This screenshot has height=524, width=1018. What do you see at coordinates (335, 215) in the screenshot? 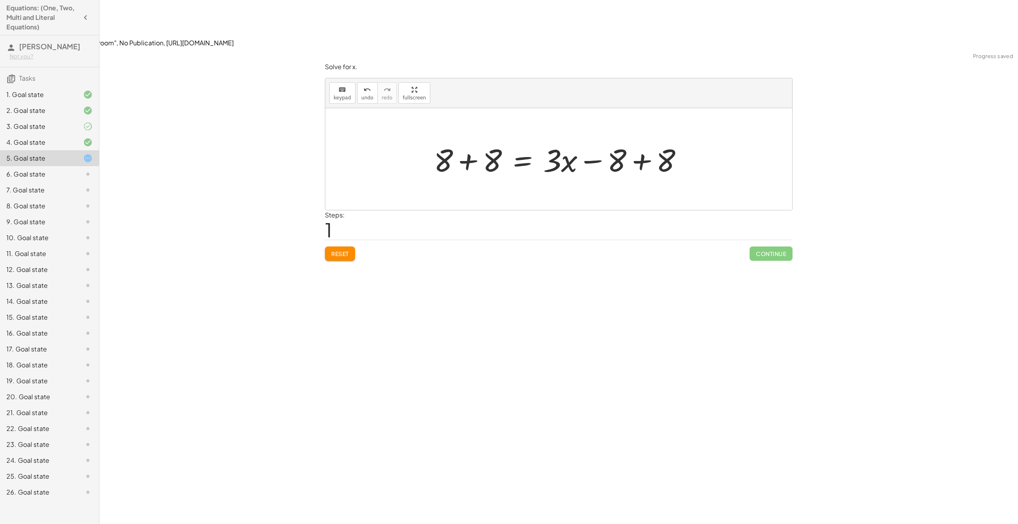
I see `label: Steps:` at bounding box center [335, 215].